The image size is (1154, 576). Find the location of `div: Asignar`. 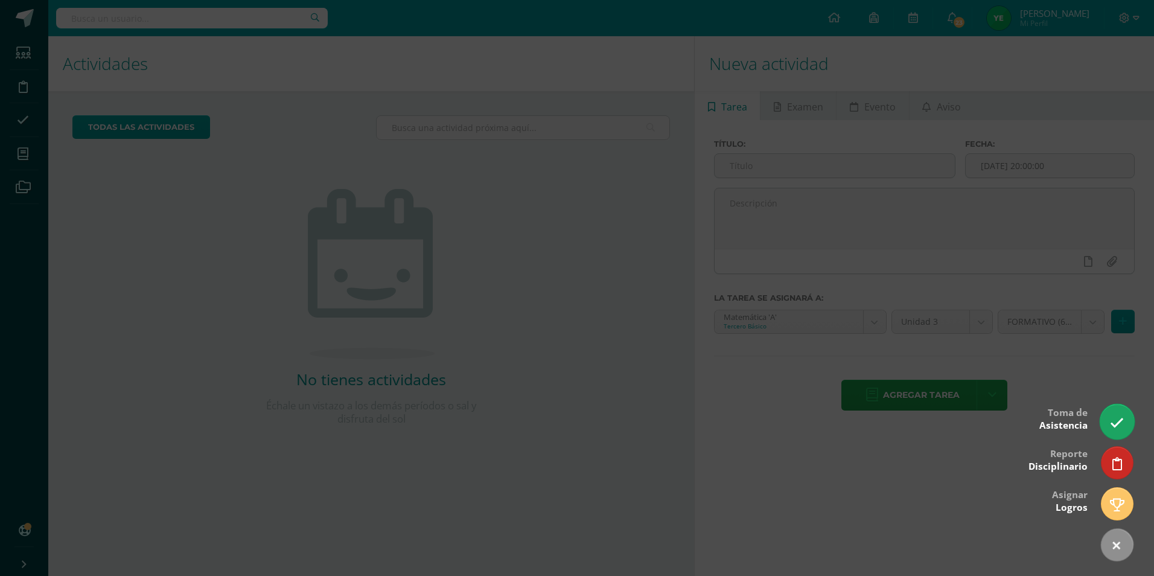

div: Asignar is located at coordinates (1069, 500).